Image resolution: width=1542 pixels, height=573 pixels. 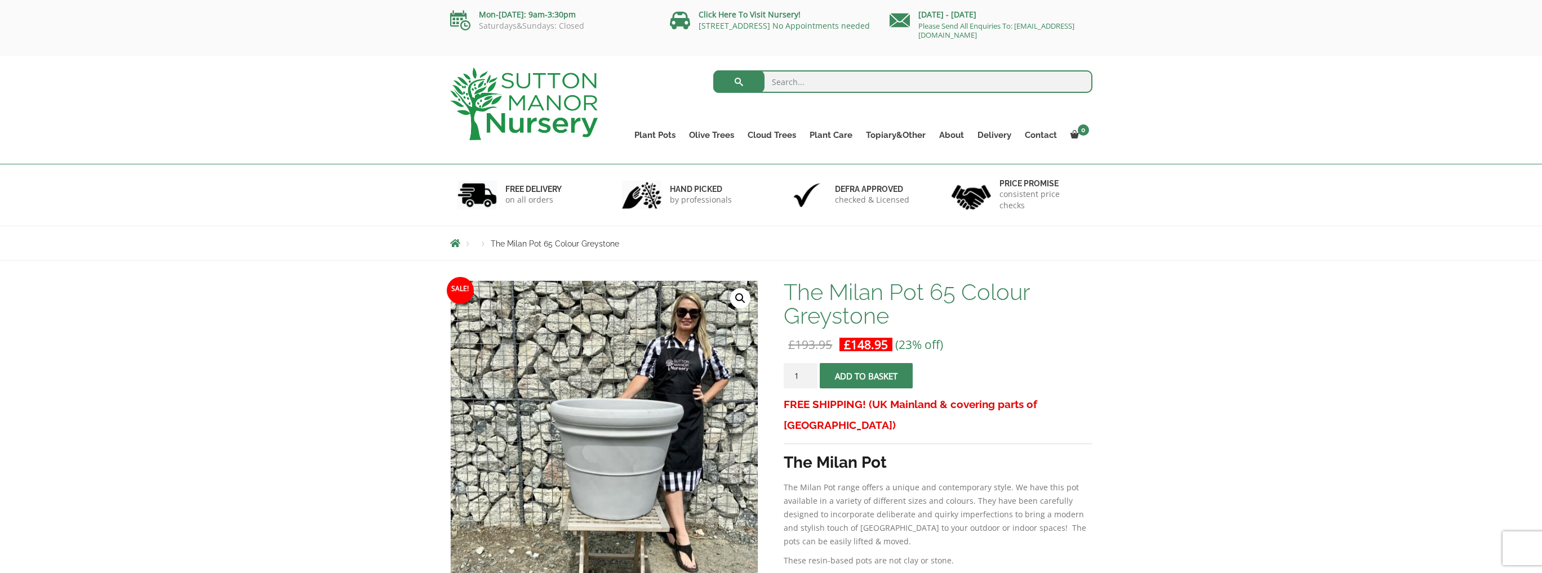 What do you see at coordinates (460, 291) in the screenshot?
I see `span: Sale!` at bounding box center [460, 291].